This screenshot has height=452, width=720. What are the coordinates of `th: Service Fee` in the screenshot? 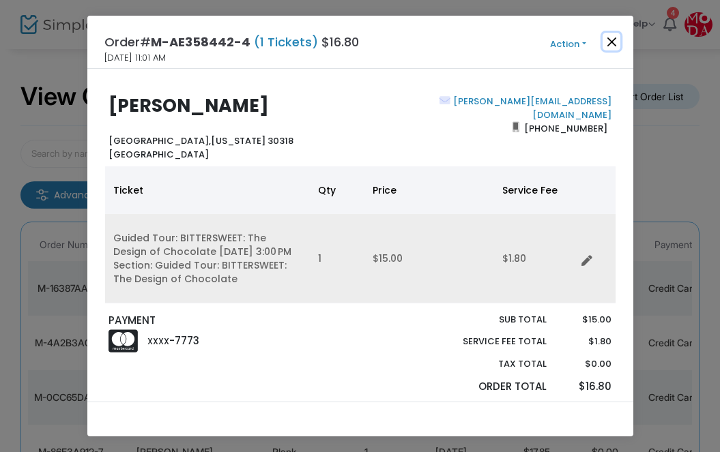 It's located at (535, 190).